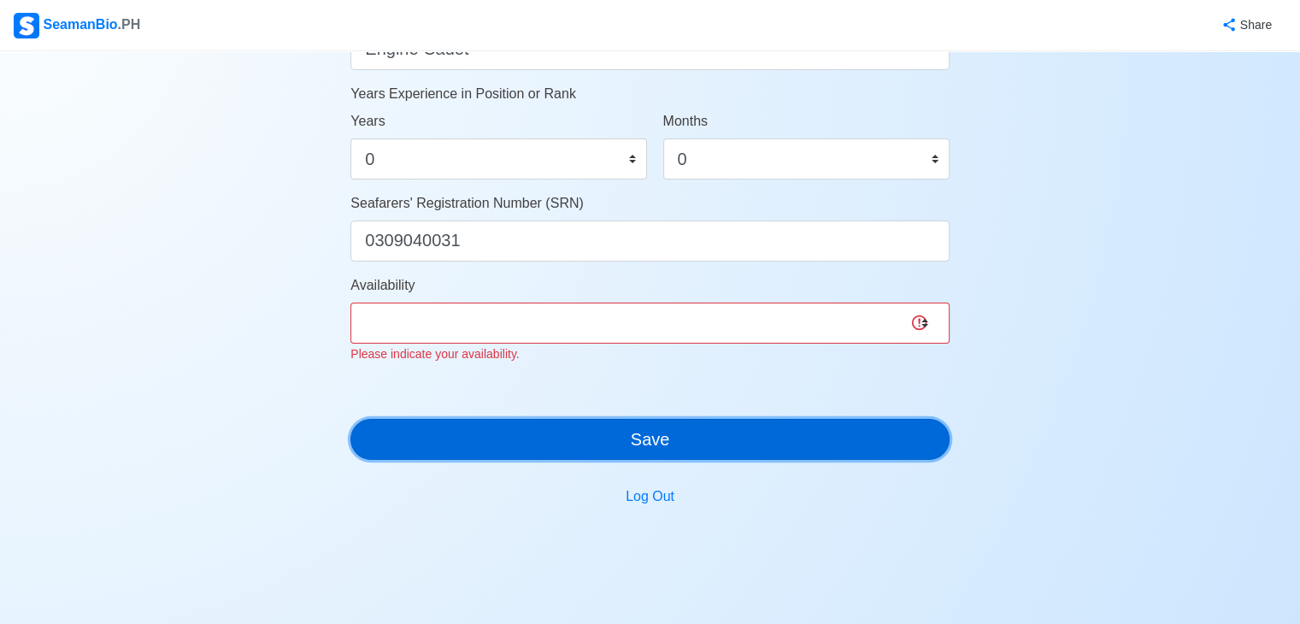 Image resolution: width=1300 pixels, height=624 pixels. I want to click on label: Months, so click(685, 121).